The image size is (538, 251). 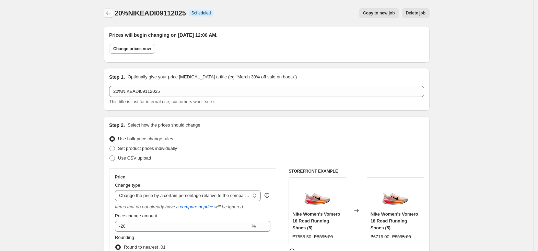 I want to click on div: ₱6716.00, so click(x=380, y=237).